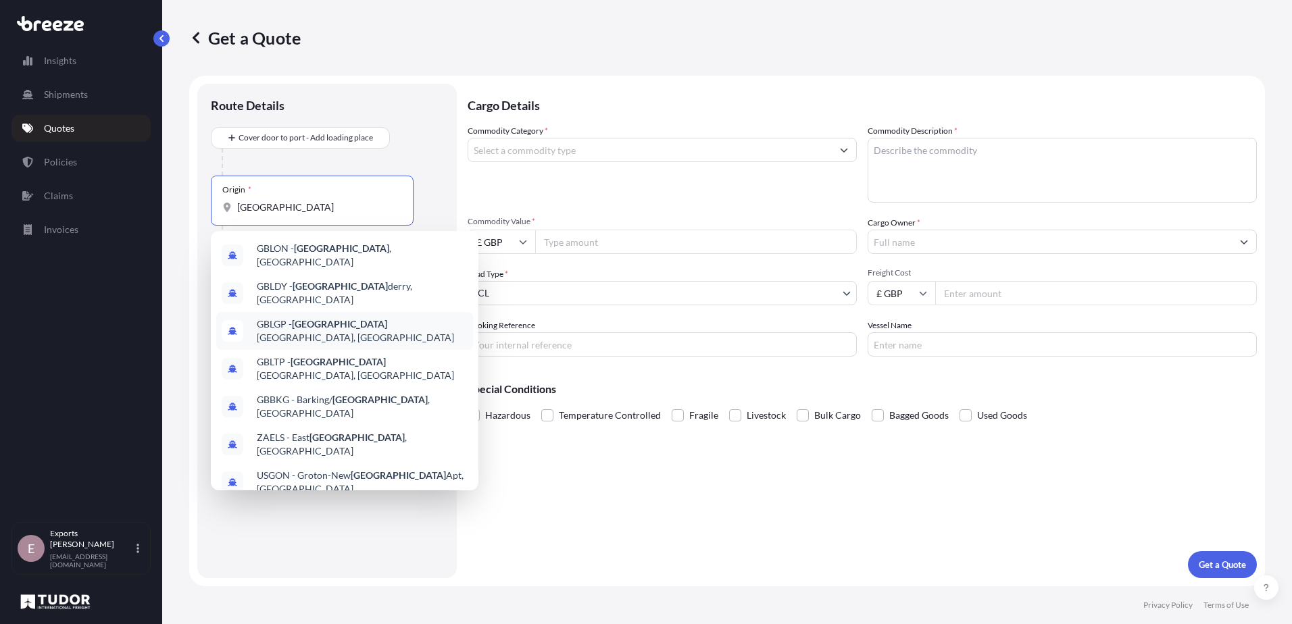 This screenshot has height=624, width=1292. Describe the element at coordinates (481, 293) in the screenshot. I see `span: LCL` at that location.